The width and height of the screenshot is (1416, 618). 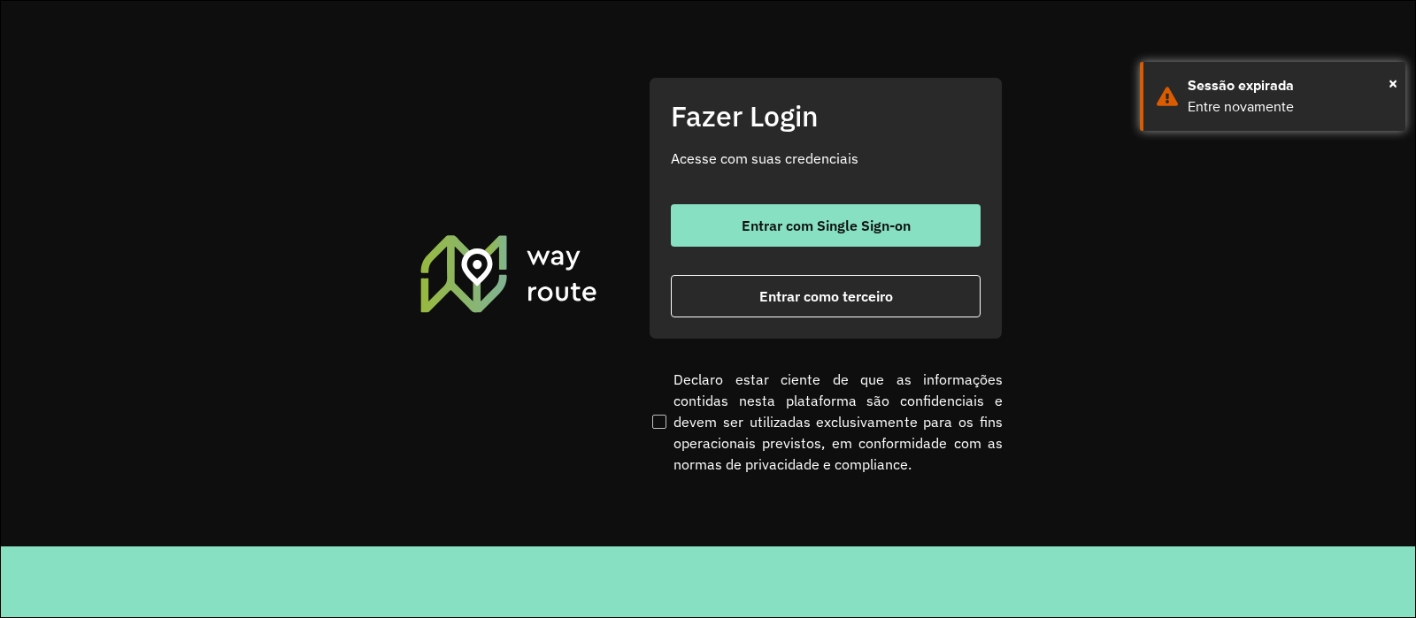 What do you see at coordinates (1289, 86) in the screenshot?
I see `div: Sessão expirada` at bounding box center [1289, 86].